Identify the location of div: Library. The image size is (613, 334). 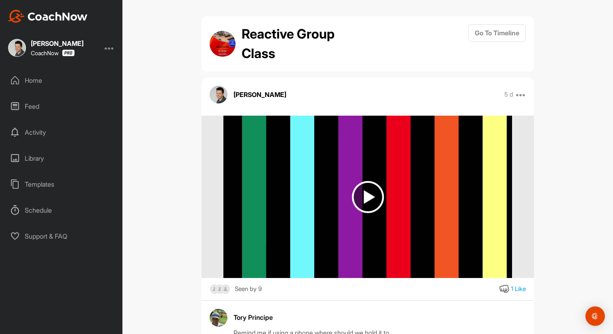
(62, 158).